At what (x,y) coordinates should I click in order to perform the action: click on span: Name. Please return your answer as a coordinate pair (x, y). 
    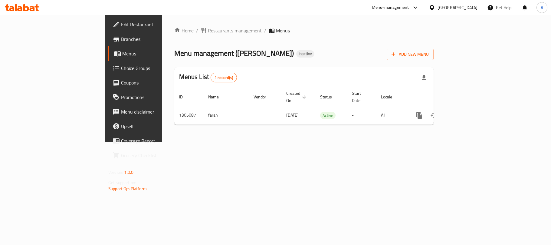
    Looking at the image, I should click on (217, 97).